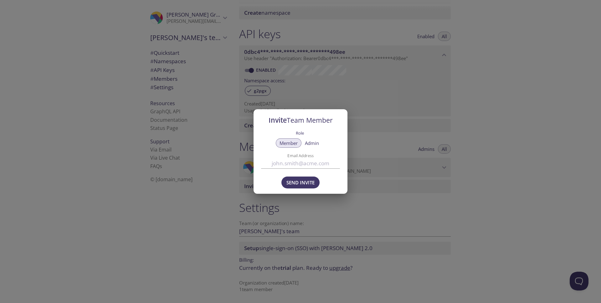  I want to click on label: Email Address, so click(300, 155).